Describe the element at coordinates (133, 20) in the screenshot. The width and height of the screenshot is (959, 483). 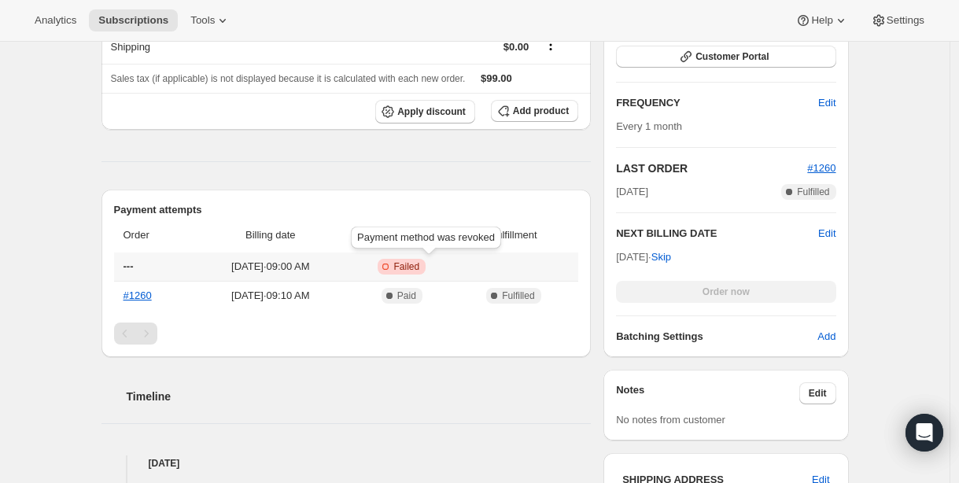
I see `span: Subscriptions` at that location.